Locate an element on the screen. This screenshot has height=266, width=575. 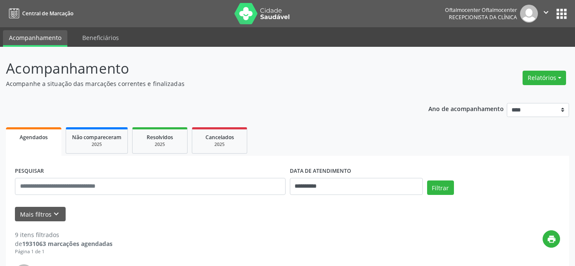
a: Central de Marcação is located at coordinates (40, 13).